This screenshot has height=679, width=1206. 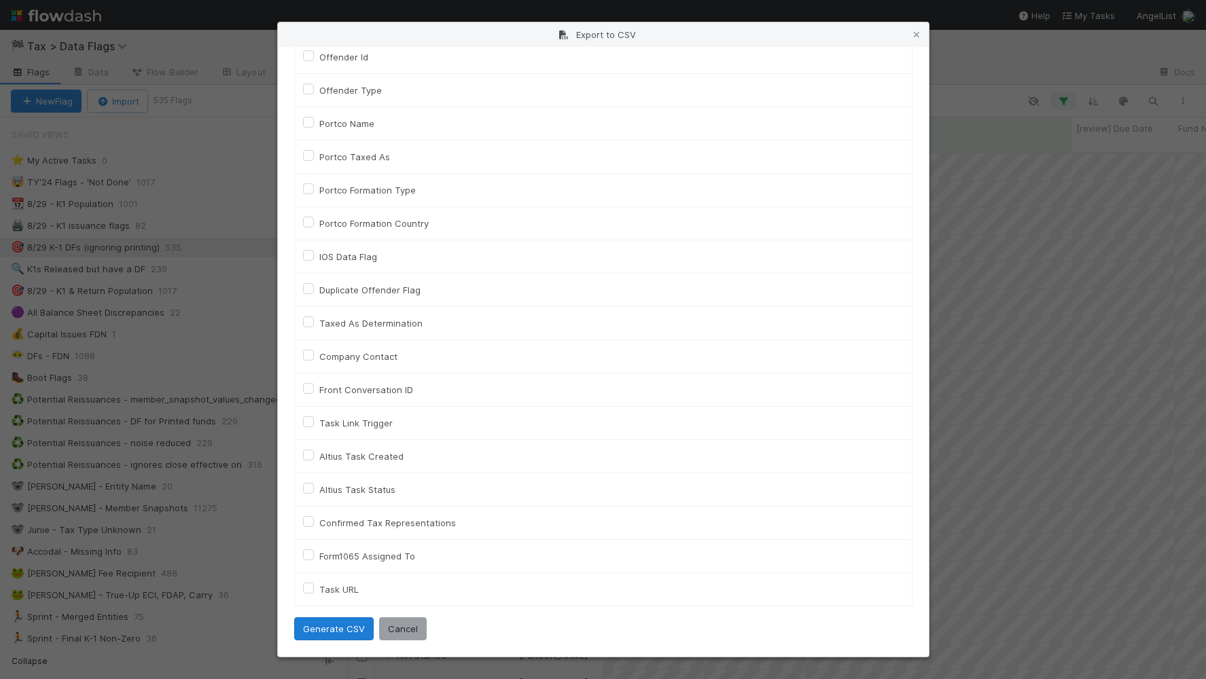 I want to click on label: Task URL, so click(x=339, y=590).